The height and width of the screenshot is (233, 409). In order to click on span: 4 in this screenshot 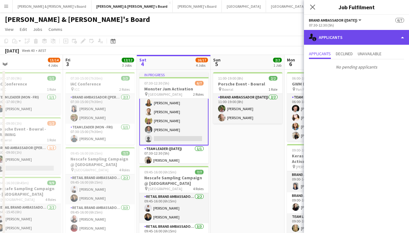, I will do `click(143, 64)`.